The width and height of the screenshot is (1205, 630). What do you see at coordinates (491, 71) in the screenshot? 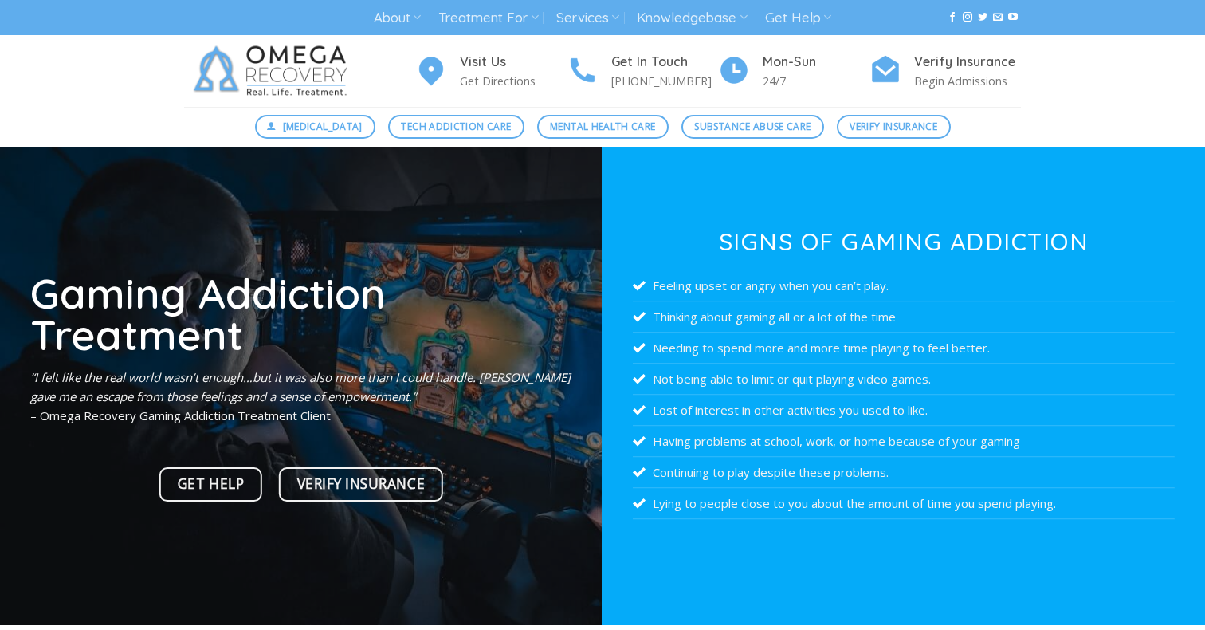
I see `a: Visit Us Get Directions` at bounding box center [491, 71].